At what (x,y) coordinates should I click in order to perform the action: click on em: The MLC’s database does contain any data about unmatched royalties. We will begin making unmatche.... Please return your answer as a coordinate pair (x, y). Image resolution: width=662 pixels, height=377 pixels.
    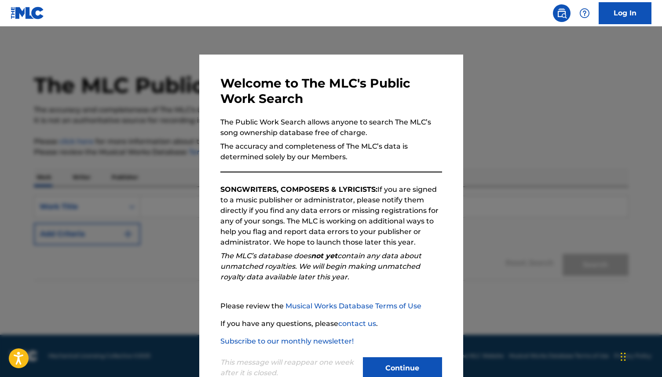
    Looking at the image, I should click on (321, 266).